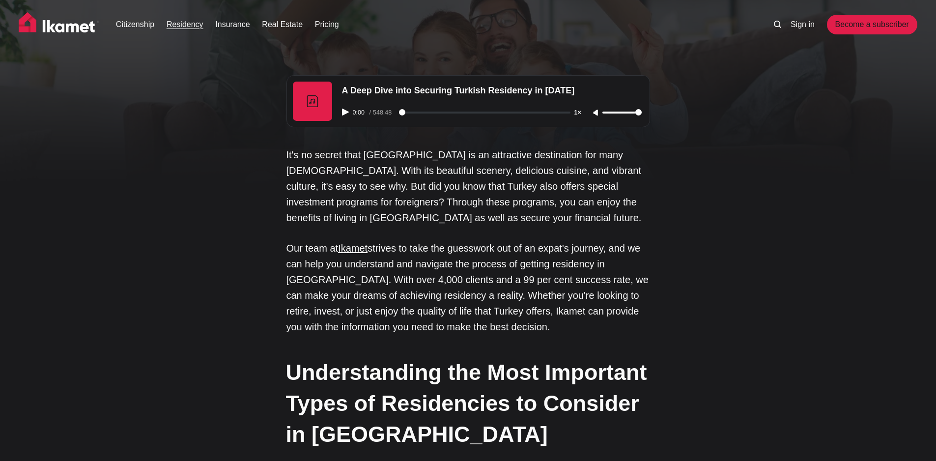 The width and height of the screenshot is (936, 461). What do you see at coordinates (802, 25) in the screenshot?
I see `a: Sign in` at bounding box center [802, 25].